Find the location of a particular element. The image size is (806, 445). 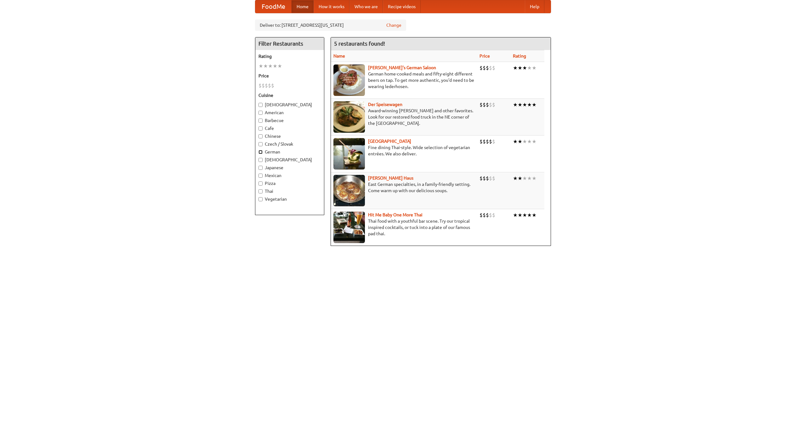

input: Chinese is located at coordinates (260, 136).